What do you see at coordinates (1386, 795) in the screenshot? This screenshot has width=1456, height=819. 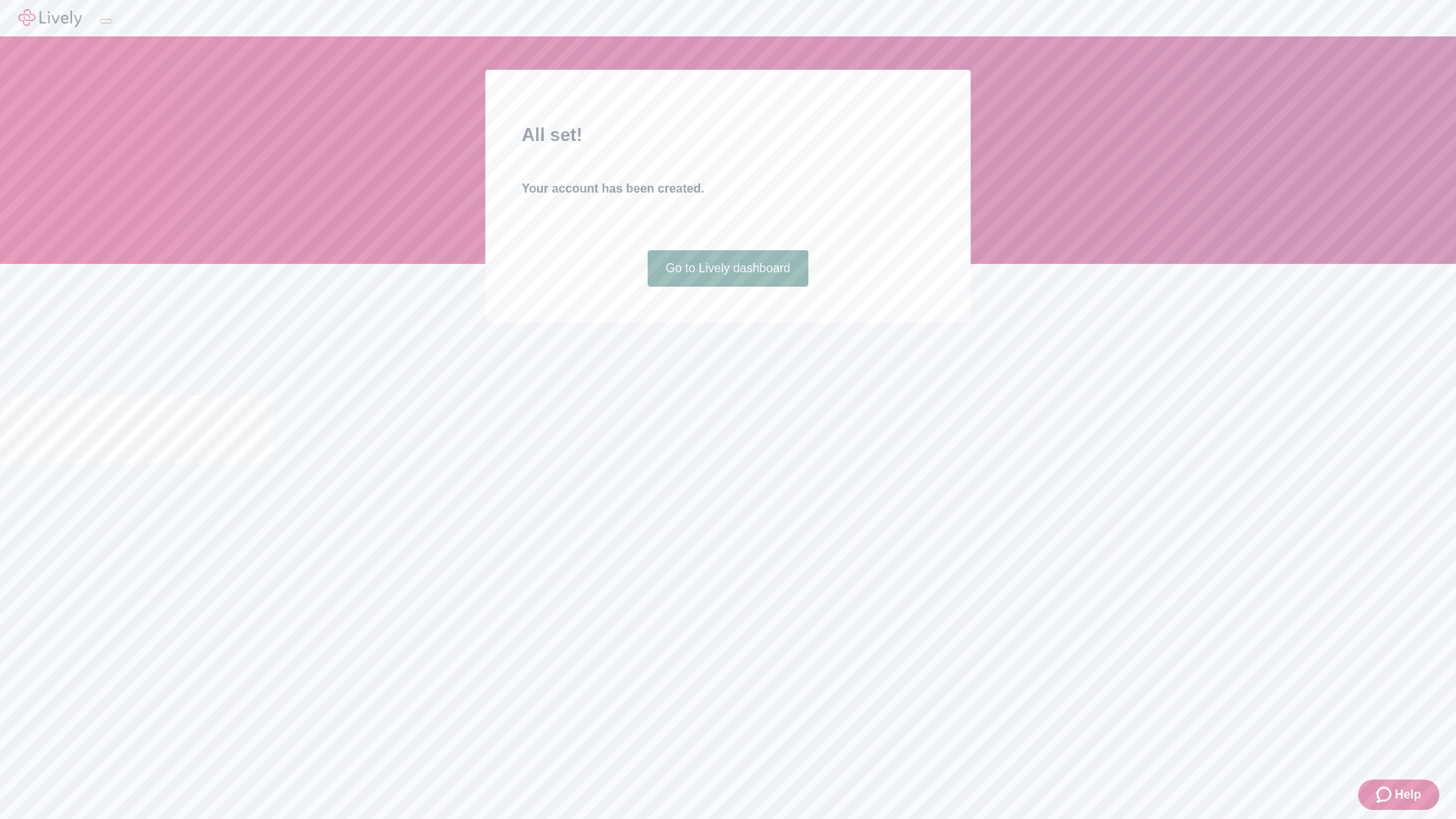 I see `svg: Zendesk support icon` at bounding box center [1386, 795].